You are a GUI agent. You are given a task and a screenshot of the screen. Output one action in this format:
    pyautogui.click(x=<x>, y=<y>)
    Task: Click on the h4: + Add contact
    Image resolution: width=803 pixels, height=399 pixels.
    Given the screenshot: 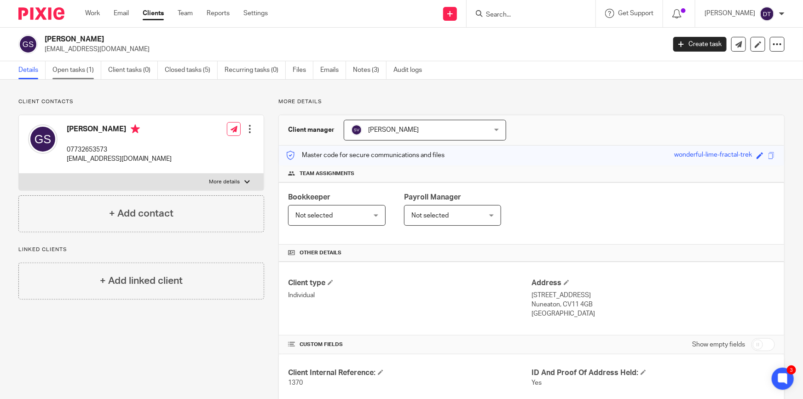 What is the action you would take?
    pyautogui.click(x=141, y=213)
    